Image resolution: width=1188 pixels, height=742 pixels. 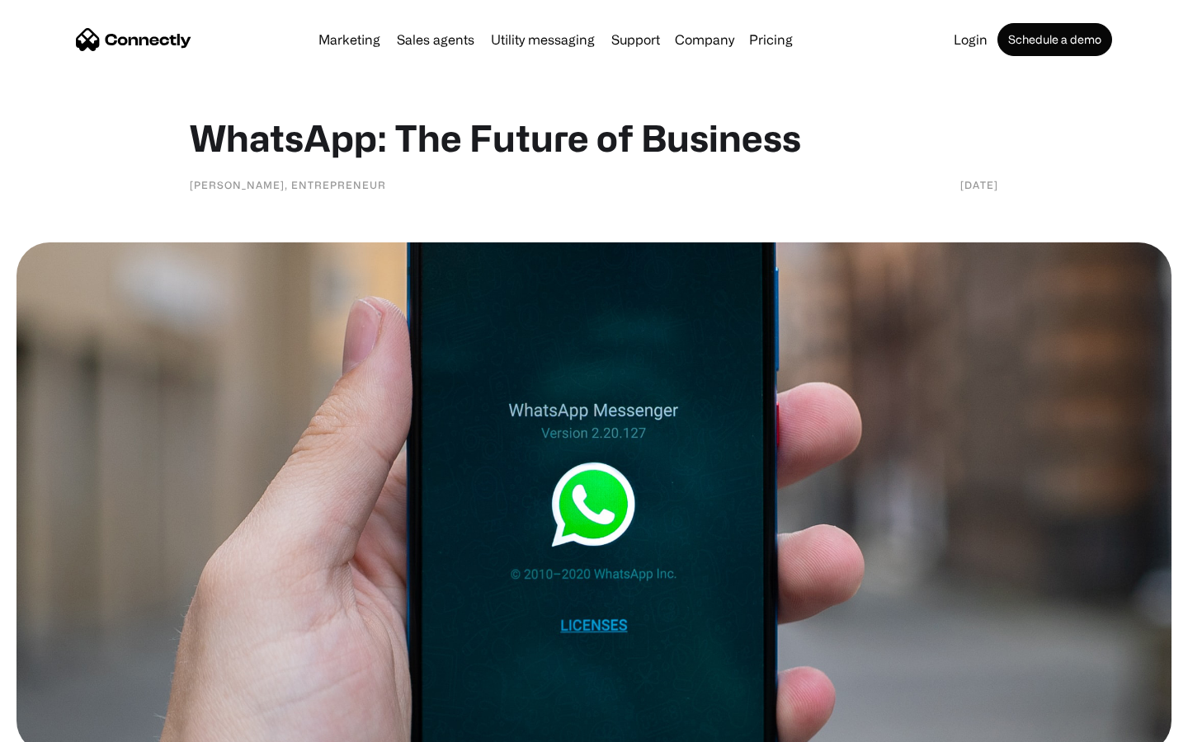 What do you see at coordinates (770, 40) in the screenshot?
I see `a: Pricing` at bounding box center [770, 40].